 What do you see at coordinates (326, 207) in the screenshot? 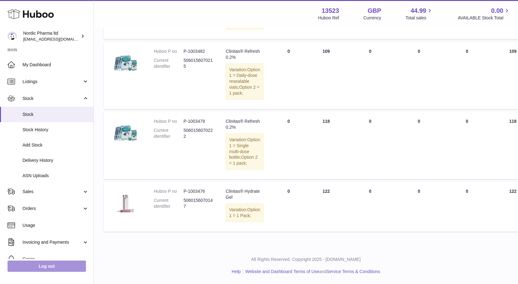
I see `td: 122` at bounding box center [326, 207].